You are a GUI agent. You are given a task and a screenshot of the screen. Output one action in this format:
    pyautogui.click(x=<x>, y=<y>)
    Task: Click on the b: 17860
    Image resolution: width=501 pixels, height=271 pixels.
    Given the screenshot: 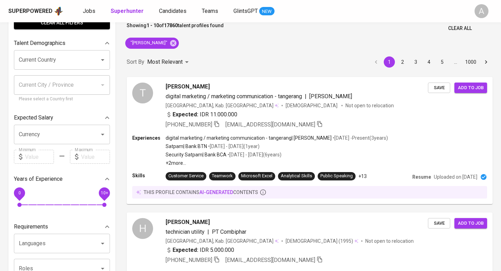 What is the action you would take?
    pyautogui.click(x=171, y=25)
    